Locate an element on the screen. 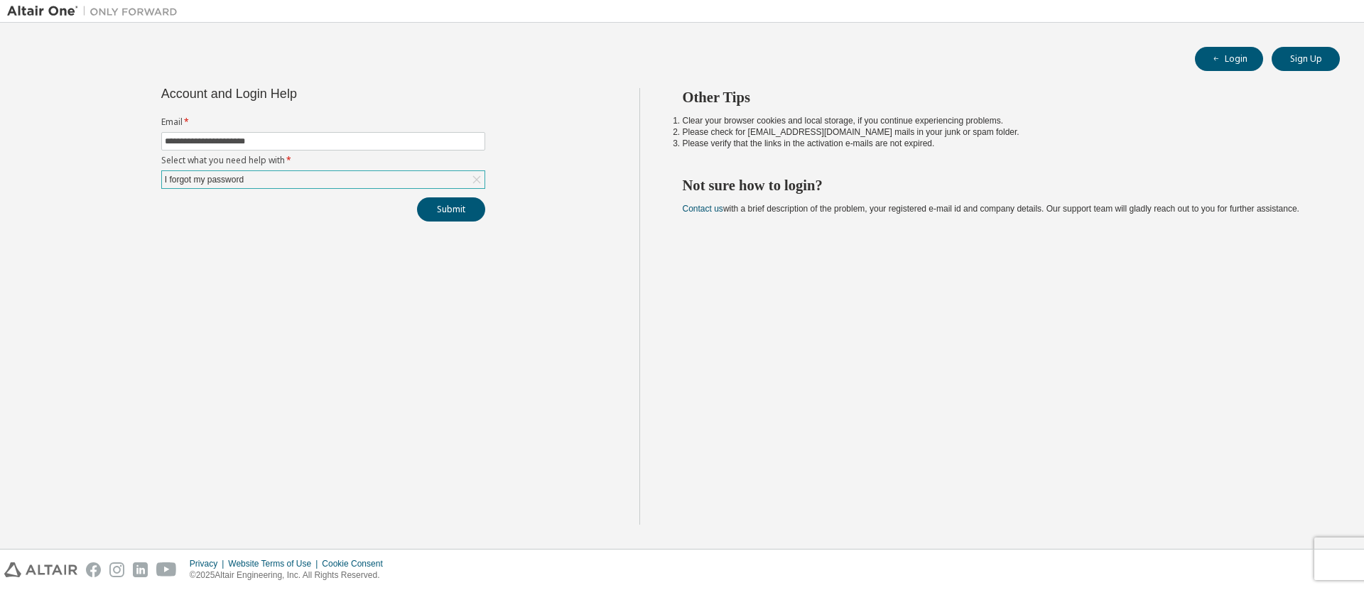  span: with a brief description of the problem, your registered e-mail id and company details. Our suppo... is located at coordinates (991, 209).